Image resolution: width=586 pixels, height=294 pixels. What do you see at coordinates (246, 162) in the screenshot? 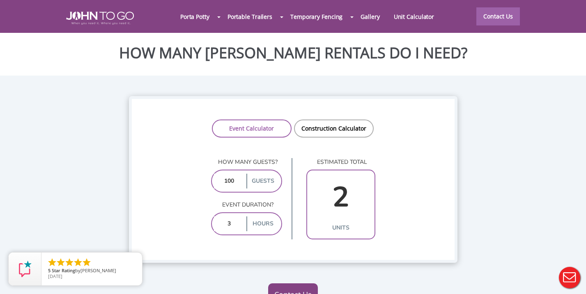
I see `p: How many guests?` at bounding box center [246, 162].